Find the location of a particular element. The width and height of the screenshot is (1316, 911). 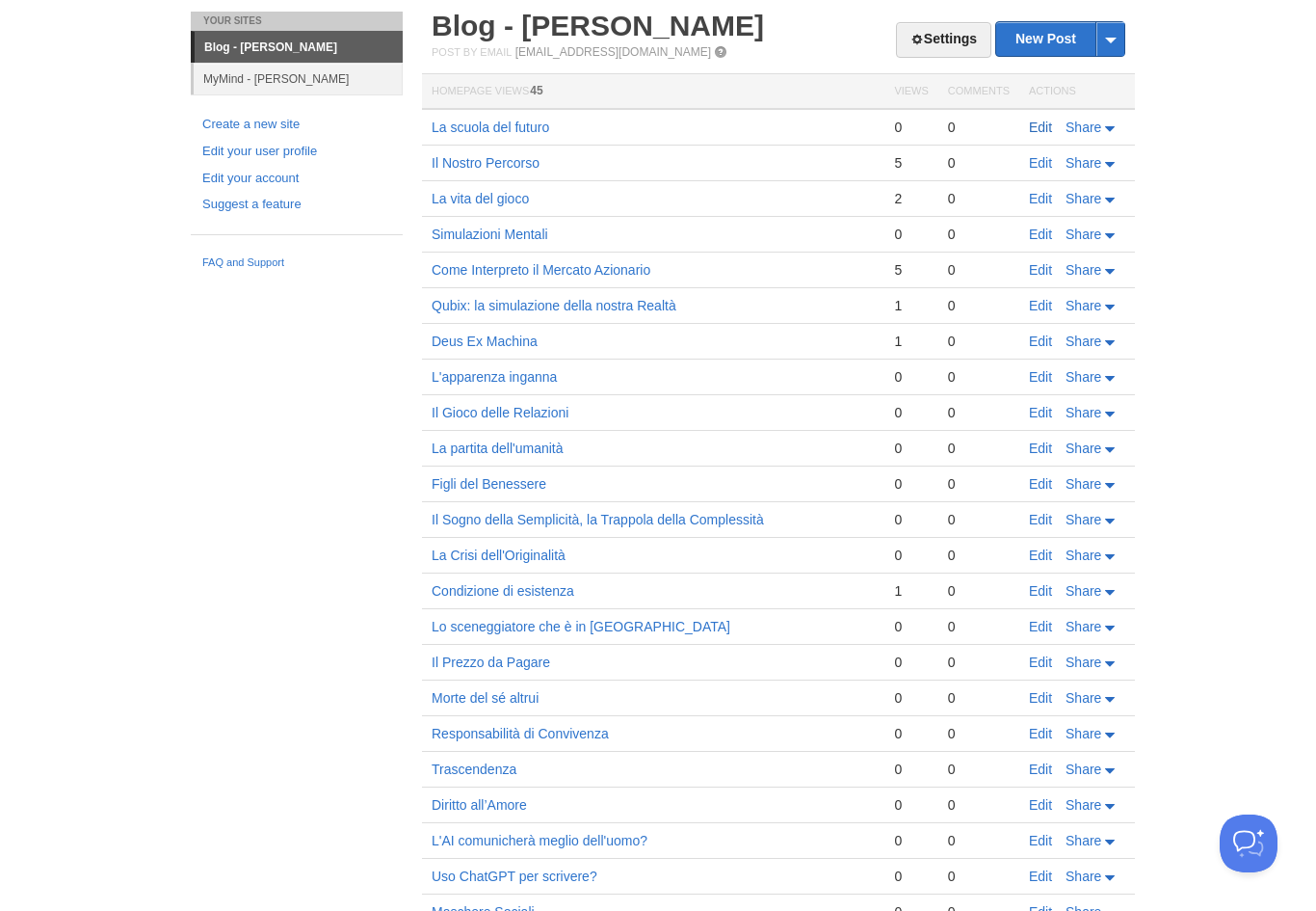

a: Diritto all’Amore is located at coordinates (479, 804).